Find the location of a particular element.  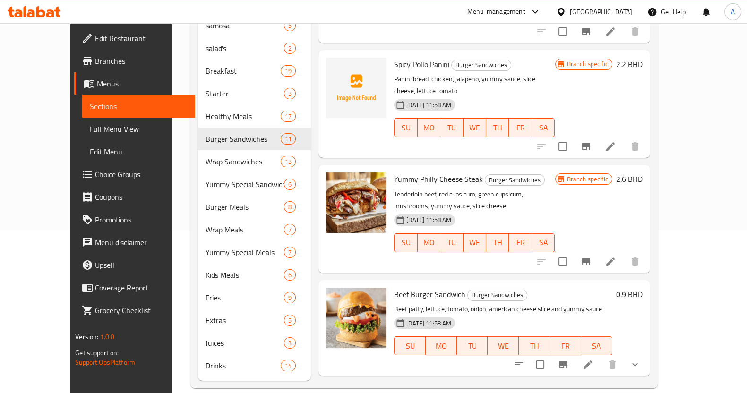

span: Wrap Sandwiches is located at coordinates (243, 162).